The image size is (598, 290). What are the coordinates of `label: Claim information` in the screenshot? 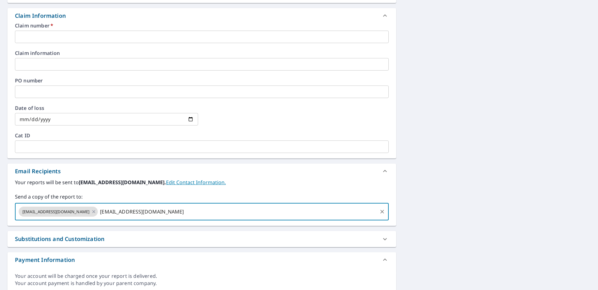 It's located at (202, 53).